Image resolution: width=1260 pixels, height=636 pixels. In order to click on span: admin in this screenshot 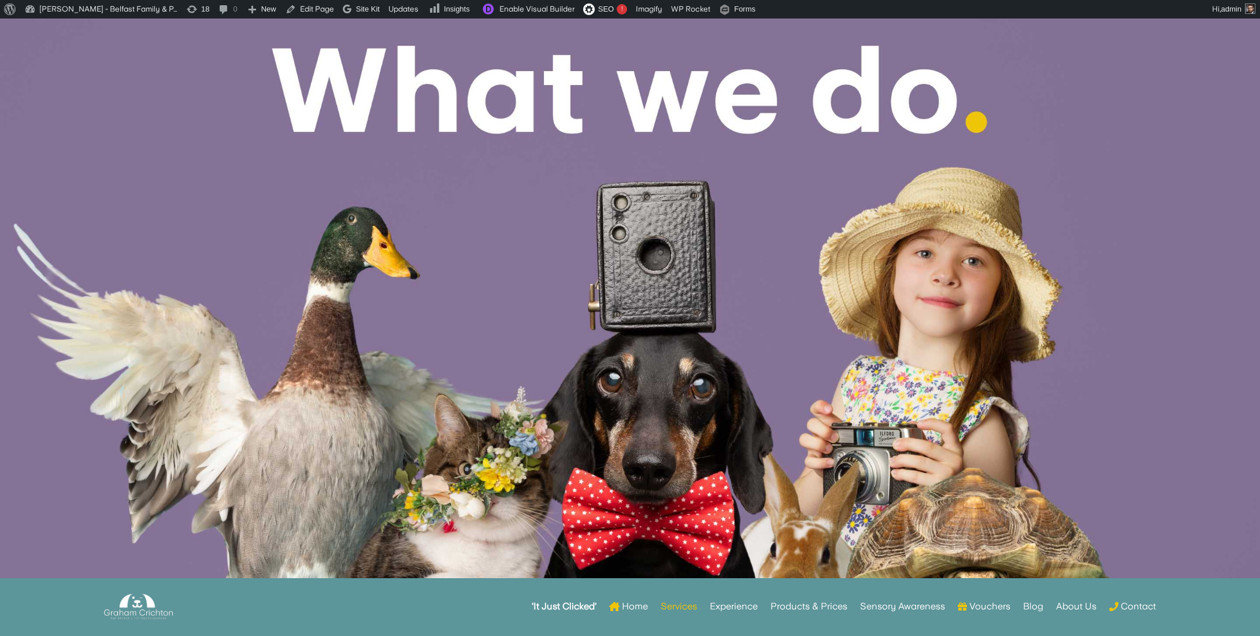, I will do `click(1231, 9)`.